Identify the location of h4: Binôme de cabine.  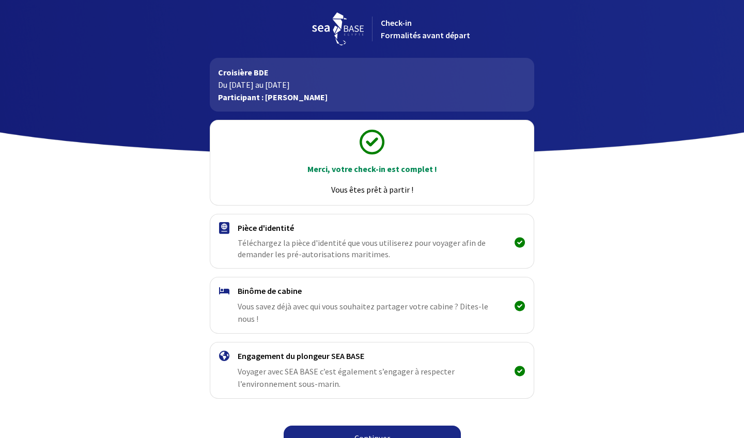
(371, 291).